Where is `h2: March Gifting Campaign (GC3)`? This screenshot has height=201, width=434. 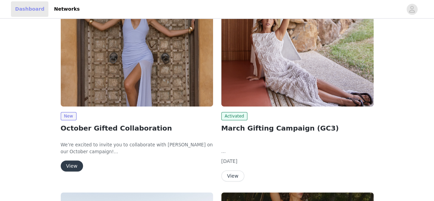 h2: March Gifting Campaign (GC3) is located at coordinates (298, 128).